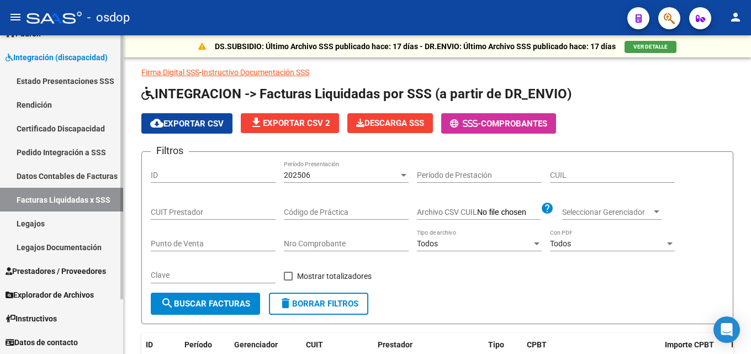  Describe the element at coordinates (290, 123) in the screenshot. I see `span: Exportar CSV 2` at that location.